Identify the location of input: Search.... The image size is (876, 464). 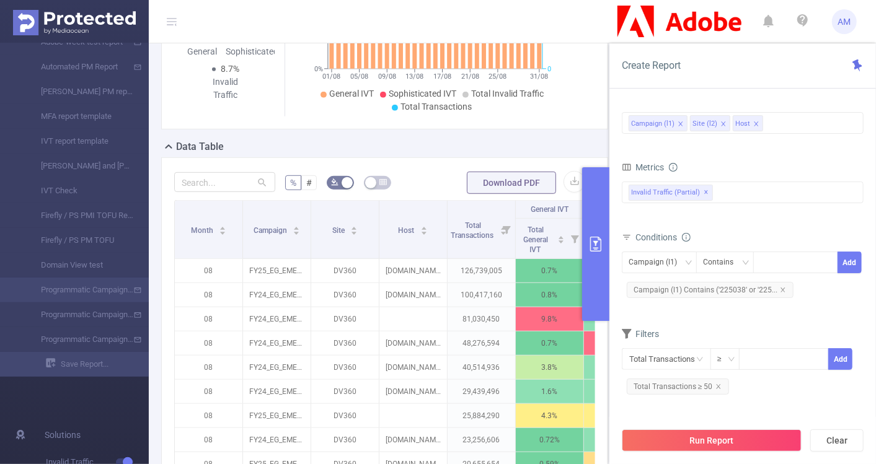
(224, 182).